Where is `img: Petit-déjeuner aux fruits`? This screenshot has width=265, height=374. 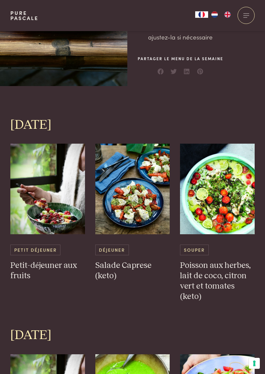 img: Petit-déjeuner aux fruits is located at coordinates (48, 189).